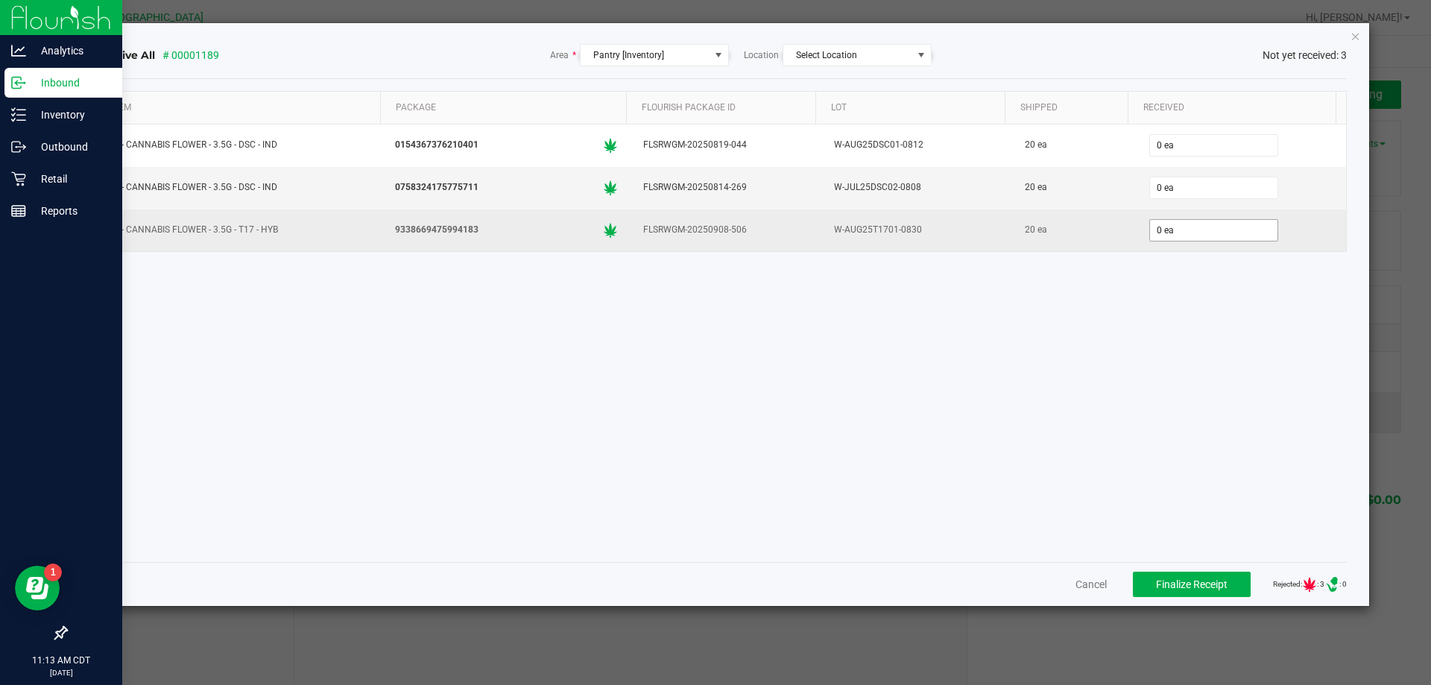 The width and height of the screenshot is (1431, 685). What do you see at coordinates (437, 145) in the screenshot?
I see `span: 0154367376210401` at bounding box center [437, 145].